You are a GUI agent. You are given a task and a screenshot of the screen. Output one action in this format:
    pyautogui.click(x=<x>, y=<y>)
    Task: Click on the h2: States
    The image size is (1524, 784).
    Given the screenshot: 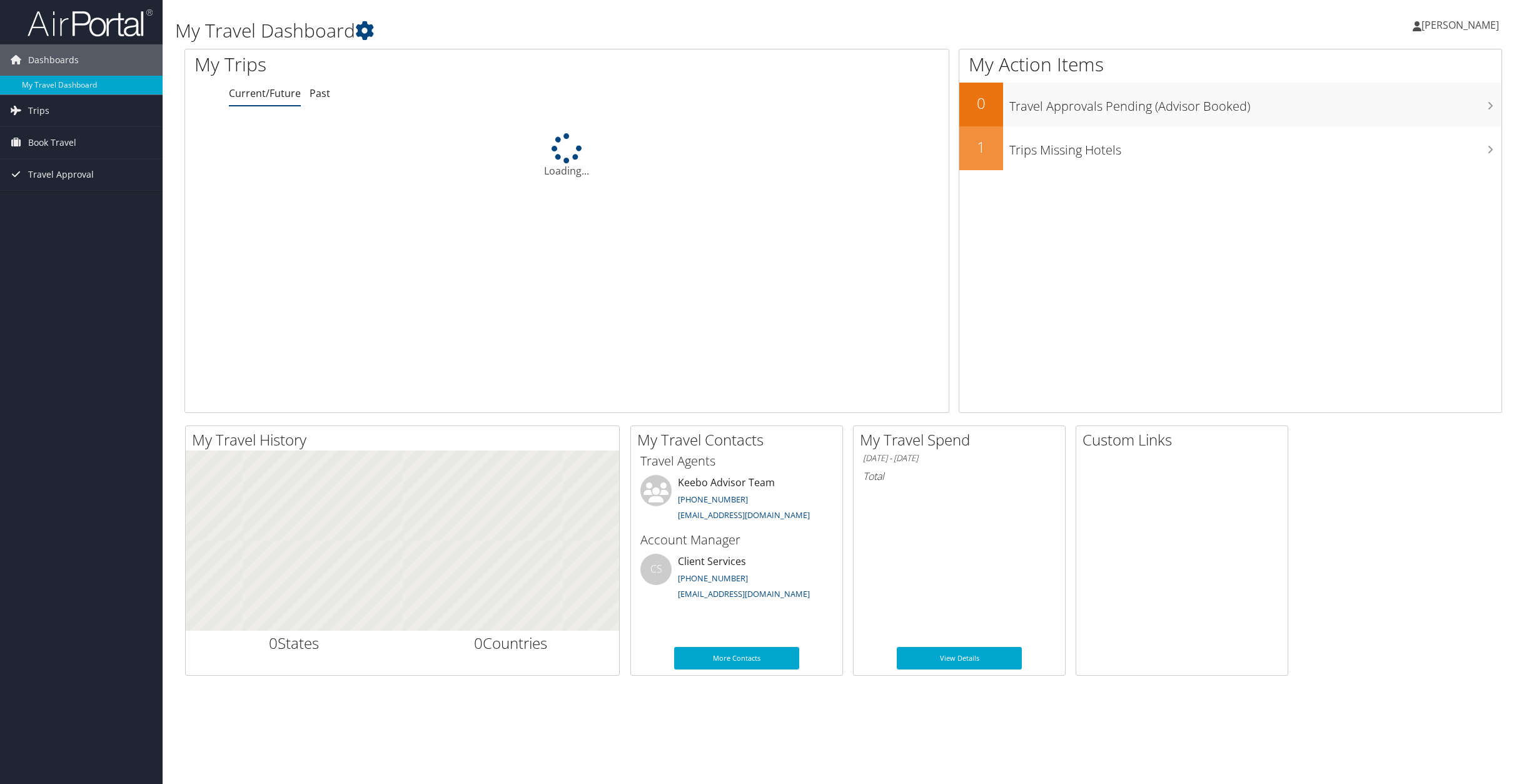 What is the action you would take?
    pyautogui.click(x=294, y=643)
    